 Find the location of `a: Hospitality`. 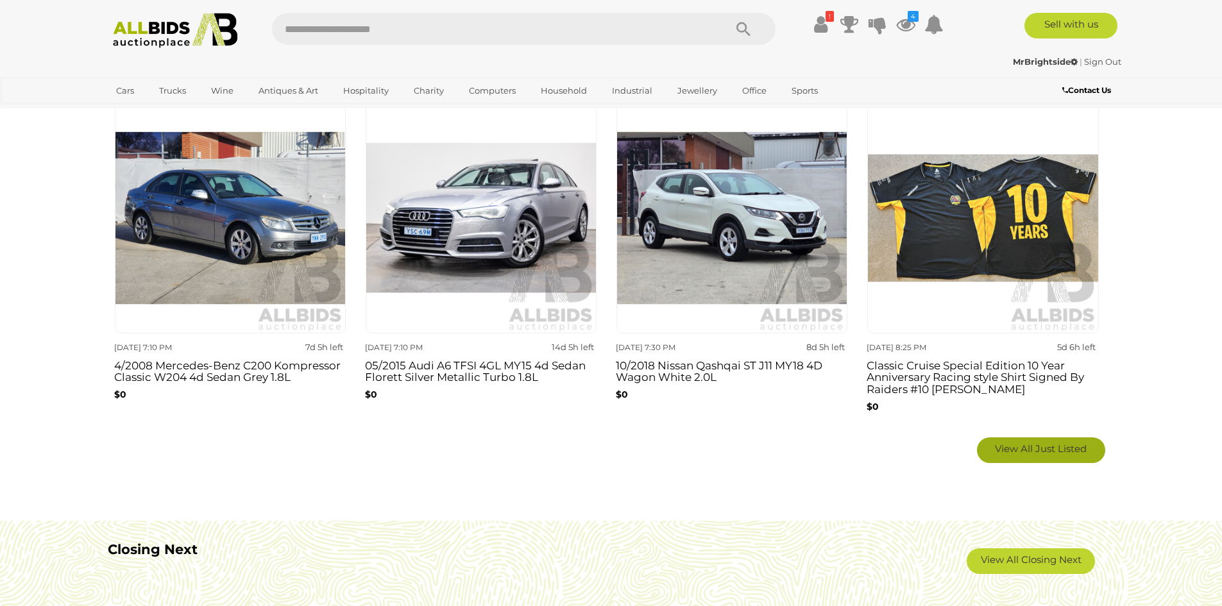

a: Hospitality is located at coordinates (366, 90).